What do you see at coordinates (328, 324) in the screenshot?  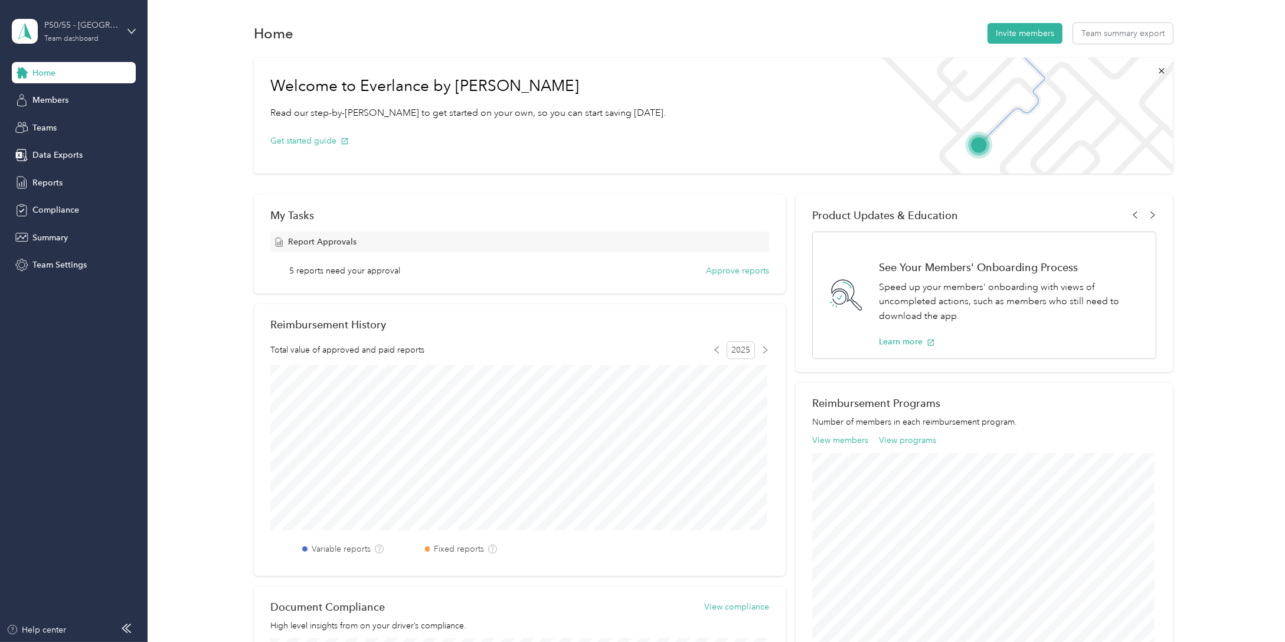 I see `h2: Reimbursement History` at bounding box center [328, 324].